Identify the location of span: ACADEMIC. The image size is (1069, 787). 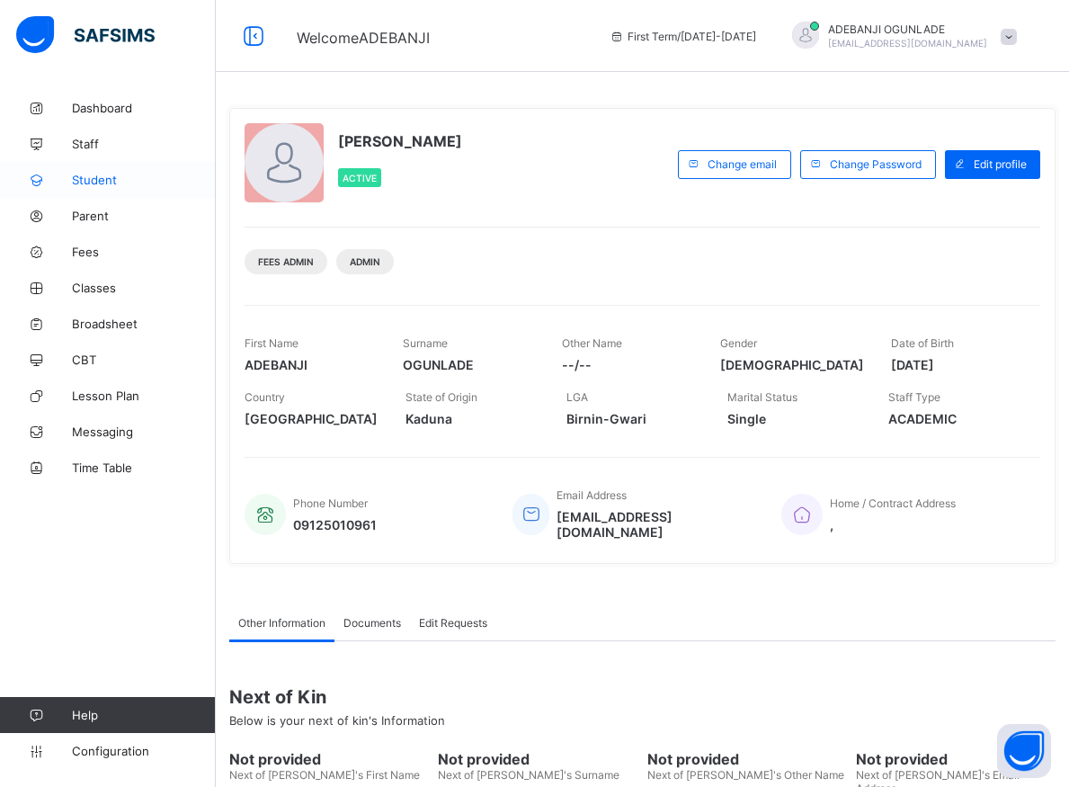
(955, 418).